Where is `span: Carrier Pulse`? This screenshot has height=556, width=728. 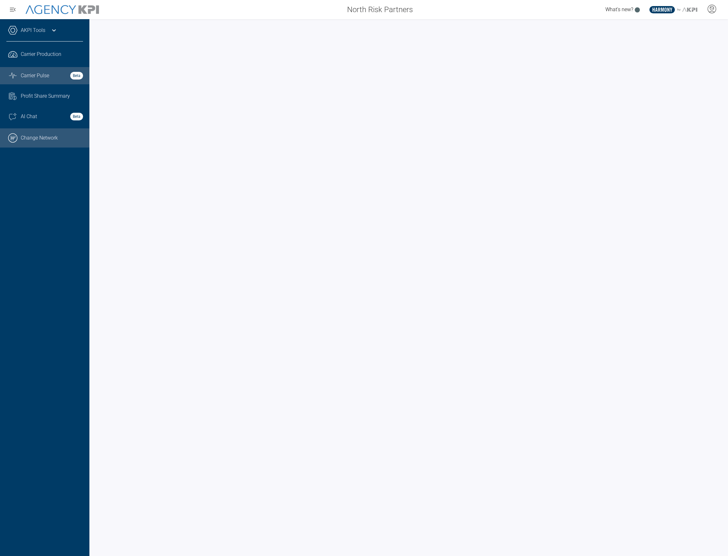 span: Carrier Pulse is located at coordinates (35, 76).